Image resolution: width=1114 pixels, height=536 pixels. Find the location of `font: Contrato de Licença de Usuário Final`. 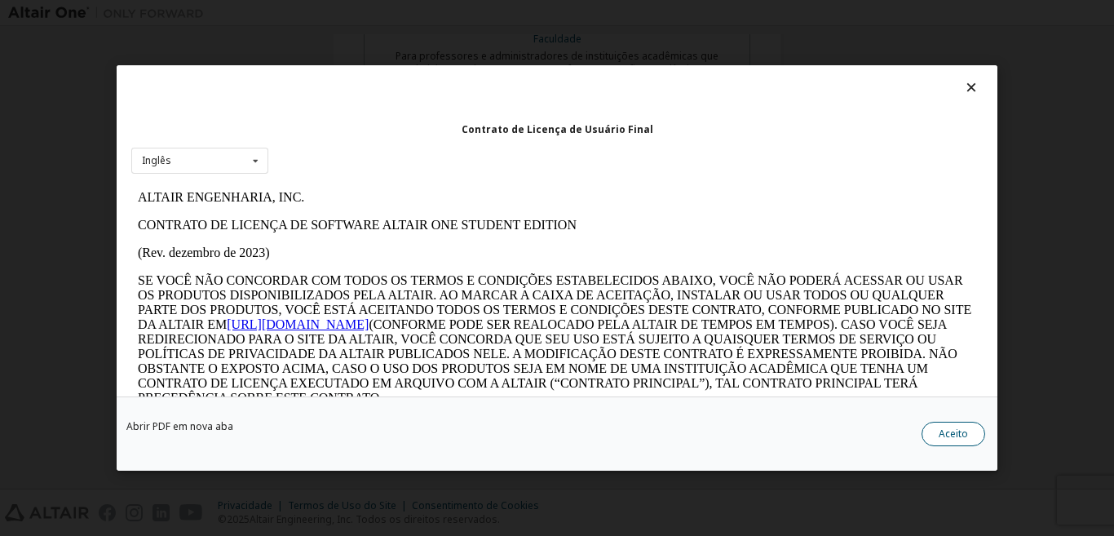

font: Contrato de Licença de Usuário Final is located at coordinates (557, 129).